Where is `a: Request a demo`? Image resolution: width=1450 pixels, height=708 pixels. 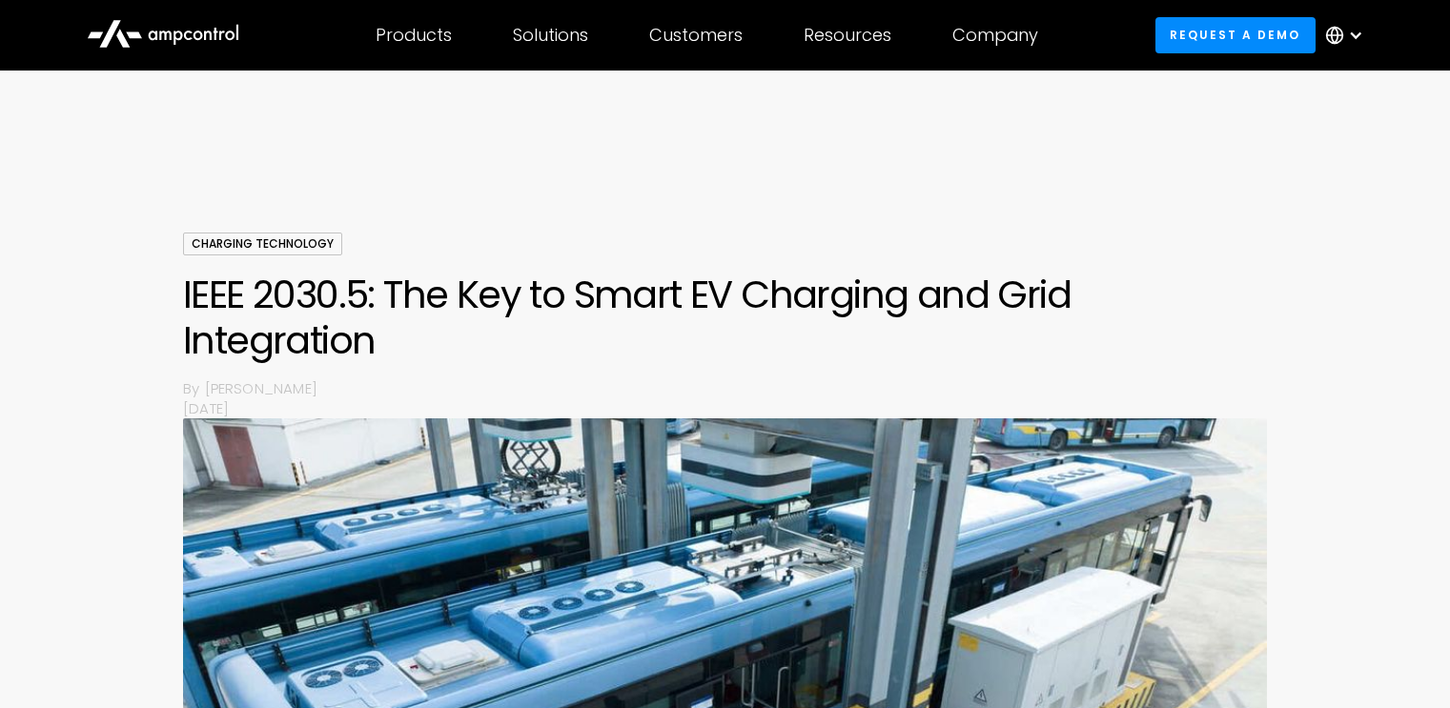 a: Request a demo is located at coordinates (1236, 34).